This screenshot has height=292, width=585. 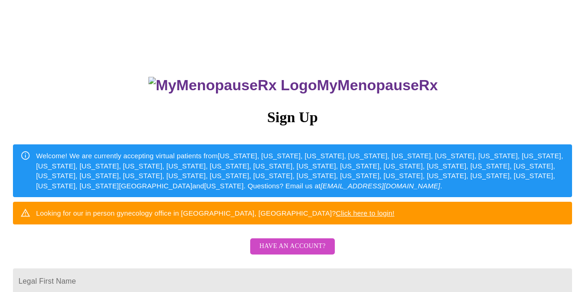 I want to click on span: Have an account?, so click(x=292, y=246).